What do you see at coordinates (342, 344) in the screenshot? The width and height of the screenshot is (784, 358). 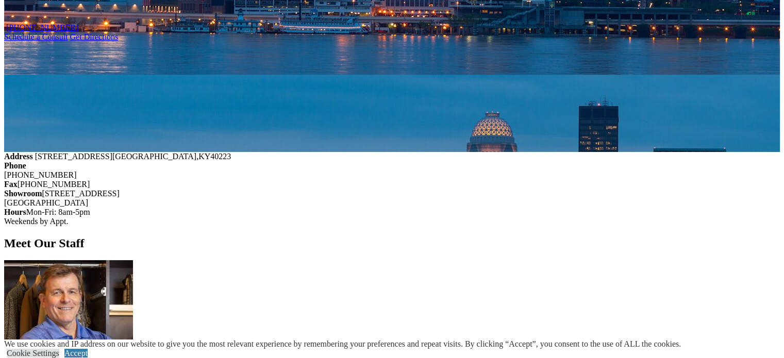 I see `div: We use cookies and IP address on our website to give you the most relevant experience by remember...` at bounding box center [342, 344].